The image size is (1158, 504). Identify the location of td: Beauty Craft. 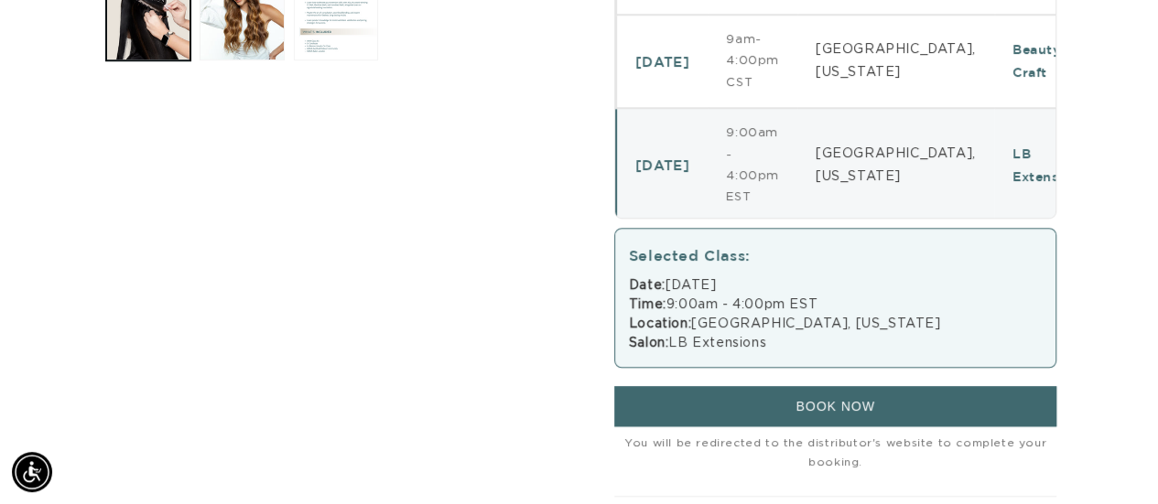
(1050, 61).